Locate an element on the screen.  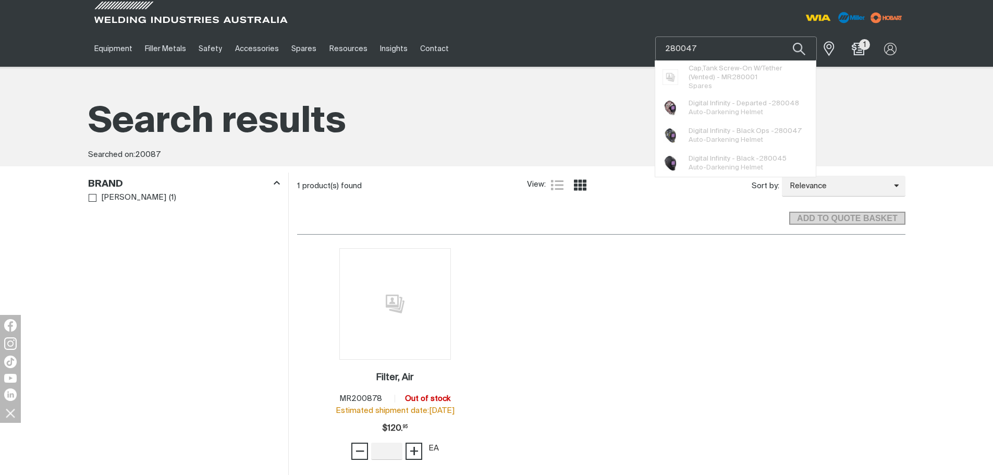
span: Digital Infinity - Departed - 8 is located at coordinates (744, 103).